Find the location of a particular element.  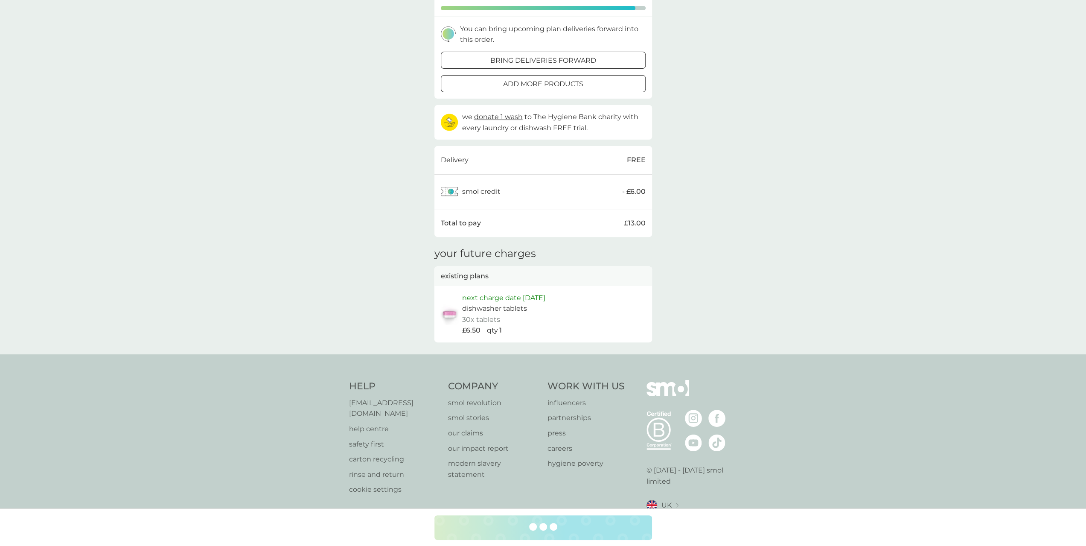

p: our claims is located at coordinates (493, 433).